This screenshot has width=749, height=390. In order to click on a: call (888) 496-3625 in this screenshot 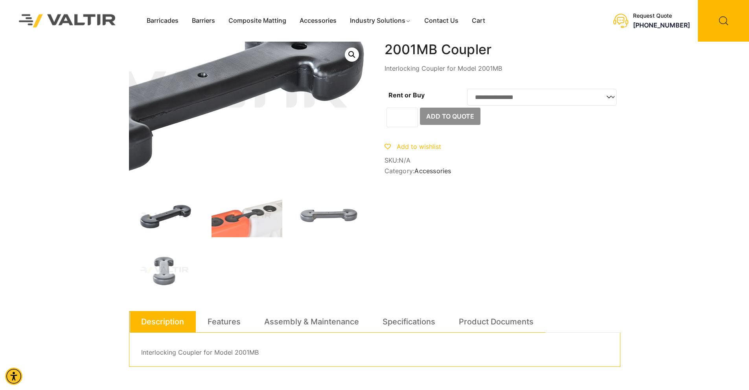, I will do `click(661, 25)`.